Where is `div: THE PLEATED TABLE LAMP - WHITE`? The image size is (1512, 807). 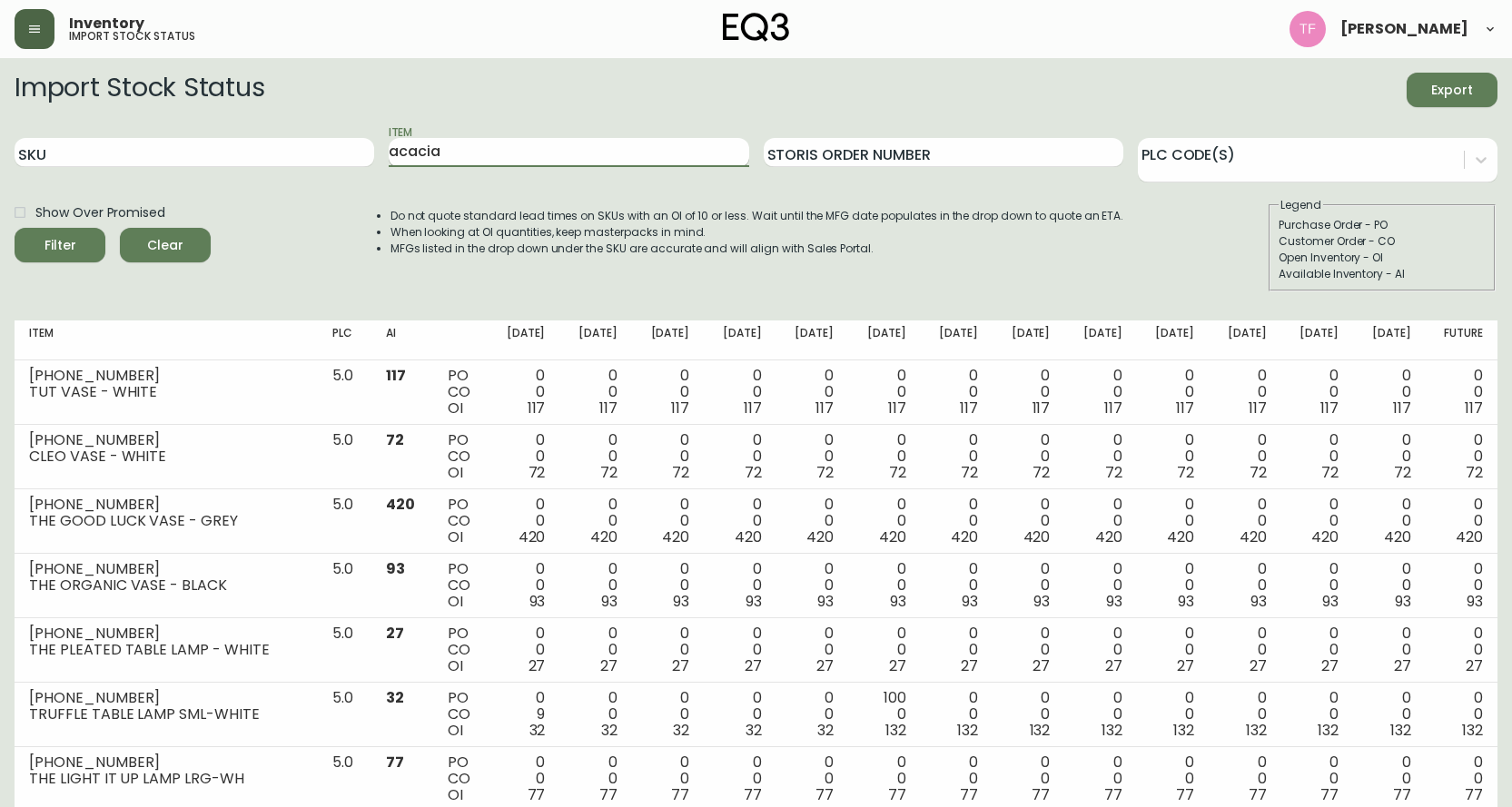
div: THE PLEATED TABLE LAMP - WHITE is located at coordinates (166, 650).